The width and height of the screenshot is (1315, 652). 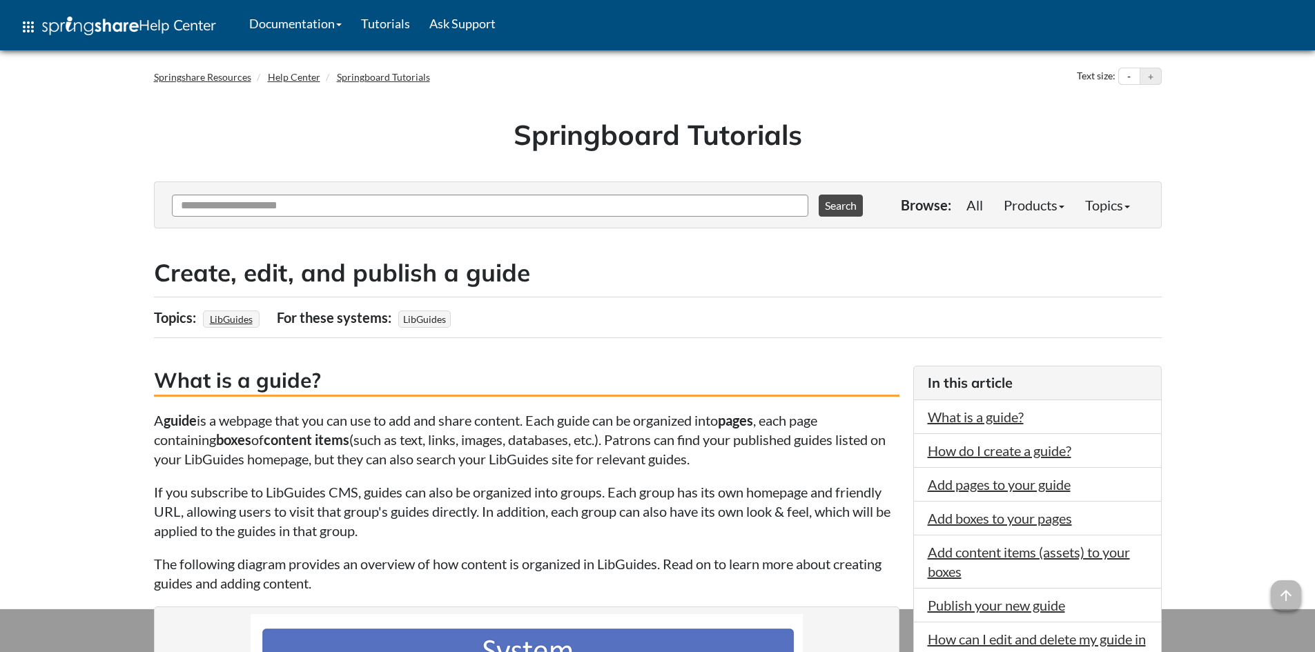 What do you see at coordinates (1107, 205) in the screenshot?
I see `a: Topics` at bounding box center [1107, 205].